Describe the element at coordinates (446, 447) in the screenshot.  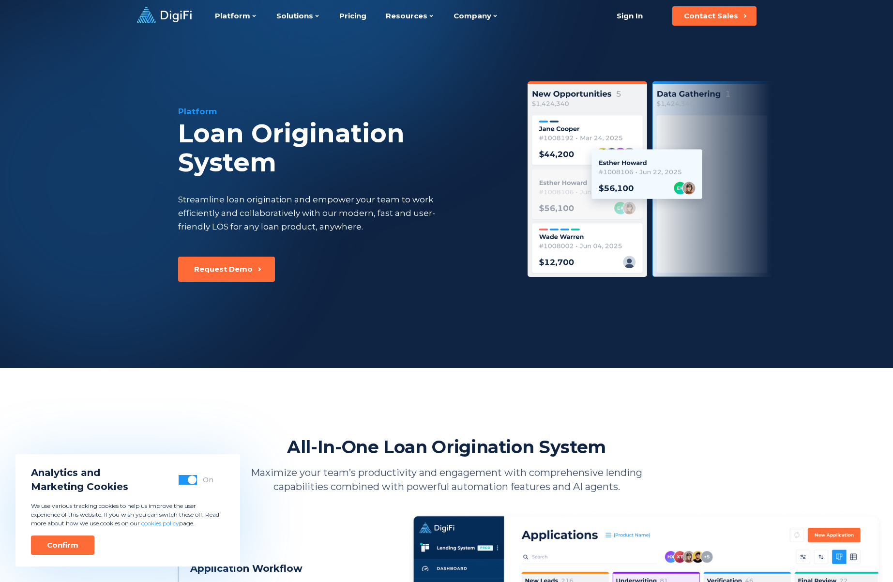
I see `h2: All-In-One Loan Origination System` at that location.